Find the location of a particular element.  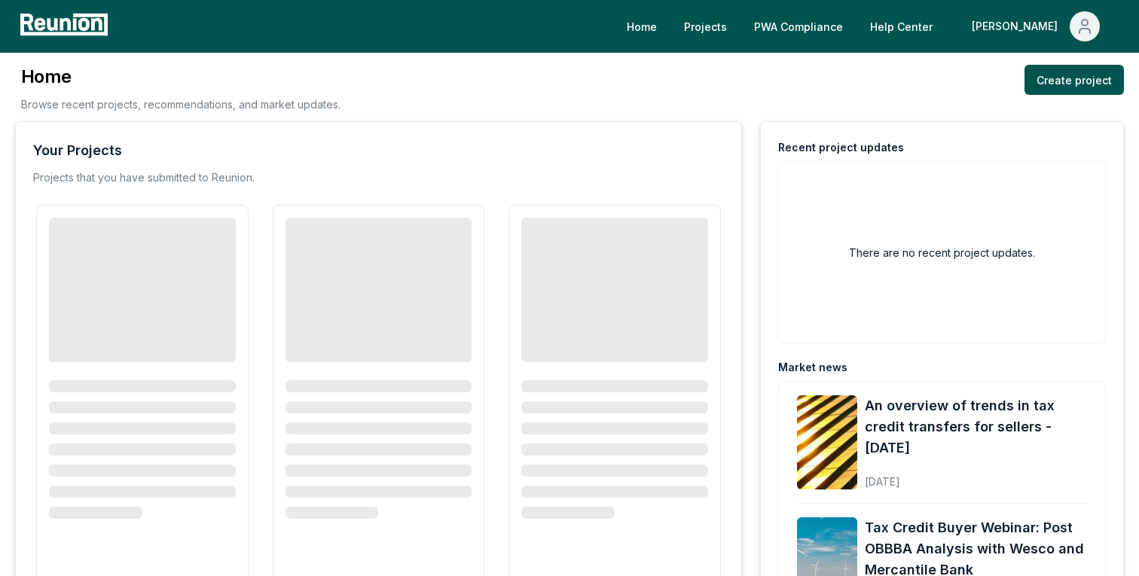

a: PWA Compliance is located at coordinates (798, 26).